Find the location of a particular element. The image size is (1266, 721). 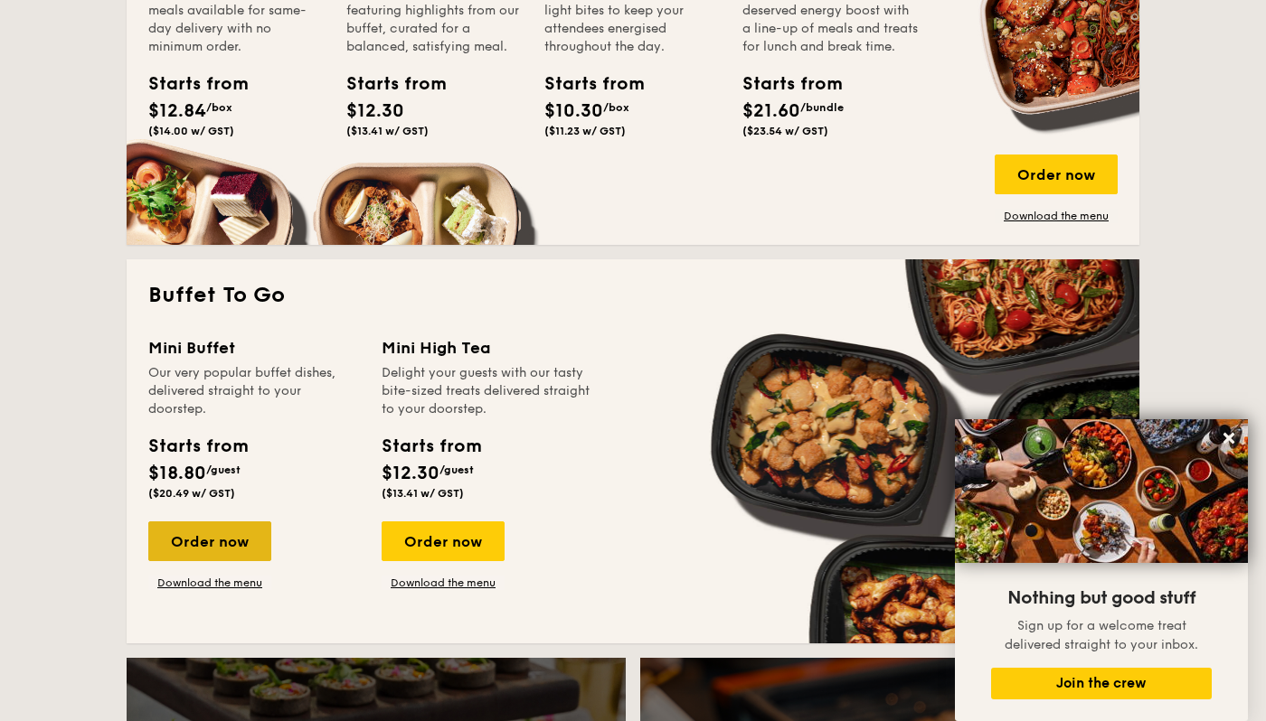

span: /bundle is located at coordinates (822, 108).